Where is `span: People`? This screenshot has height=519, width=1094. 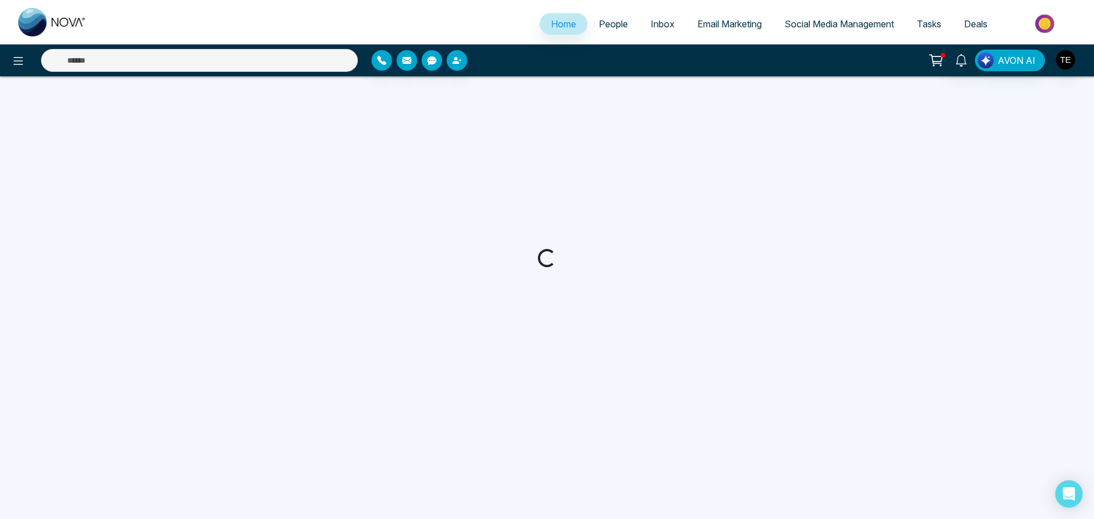
span: People is located at coordinates (613, 24).